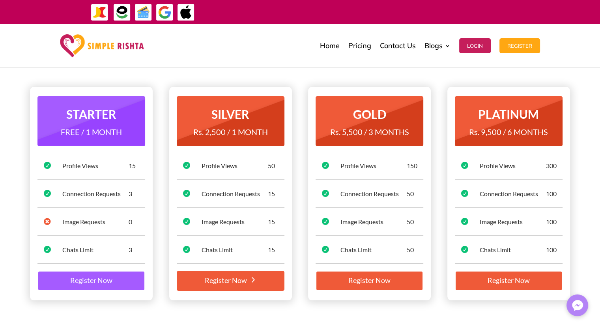 This screenshot has height=326, width=600. What do you see at coordinates (389, 12) in the screenshot?
I see `div: ایپ میں پیمنٹ صرف گوگل پے اور ایپل پے کے ذریعے ممکن ہے۔ ، یا کریڈٹ کارڈ کے ذریعے ویب سائٹ پر ہوگی۔` at bounding box center [389, 12].